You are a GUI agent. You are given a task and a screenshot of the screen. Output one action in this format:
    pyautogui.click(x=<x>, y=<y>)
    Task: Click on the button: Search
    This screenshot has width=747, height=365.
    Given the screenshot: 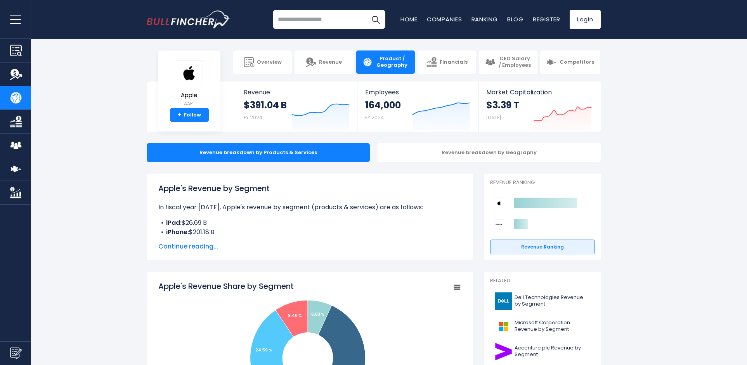 What is the action you would take?
    pyautogui.click(x=376, y=19)
    